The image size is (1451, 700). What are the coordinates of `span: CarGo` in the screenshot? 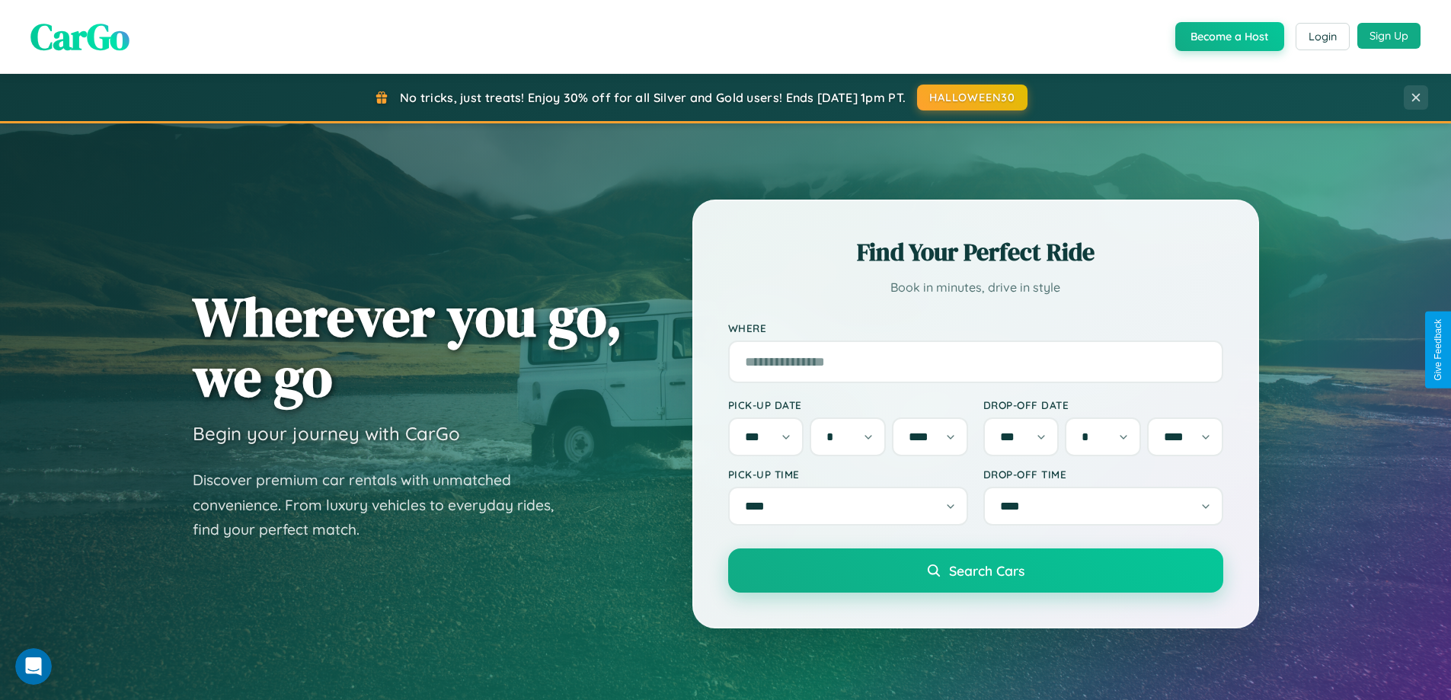 It's located at (80, 37).